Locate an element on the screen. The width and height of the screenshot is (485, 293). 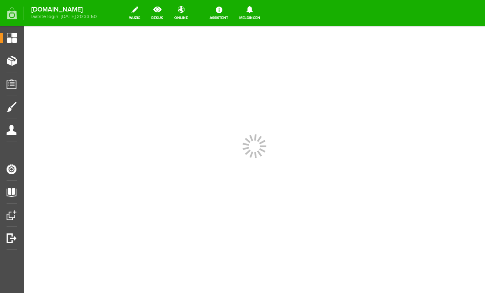
a: Meldingen is located at coordinates (249, 13).